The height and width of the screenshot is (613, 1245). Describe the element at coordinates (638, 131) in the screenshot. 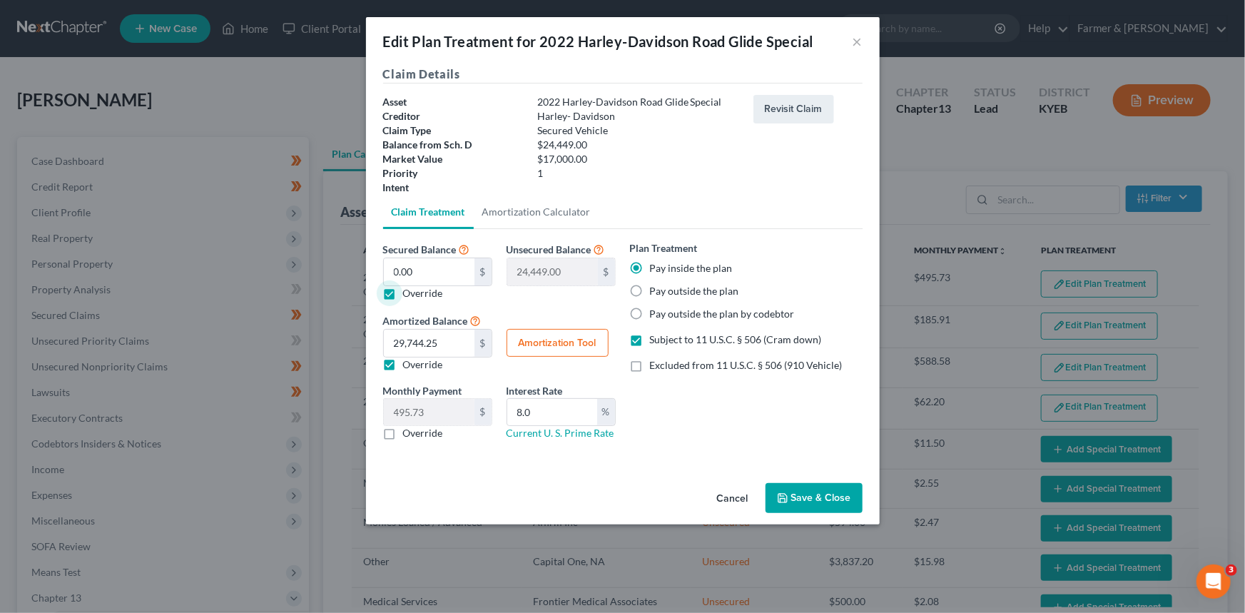

I see `div: Secured Vehicle` at that location.